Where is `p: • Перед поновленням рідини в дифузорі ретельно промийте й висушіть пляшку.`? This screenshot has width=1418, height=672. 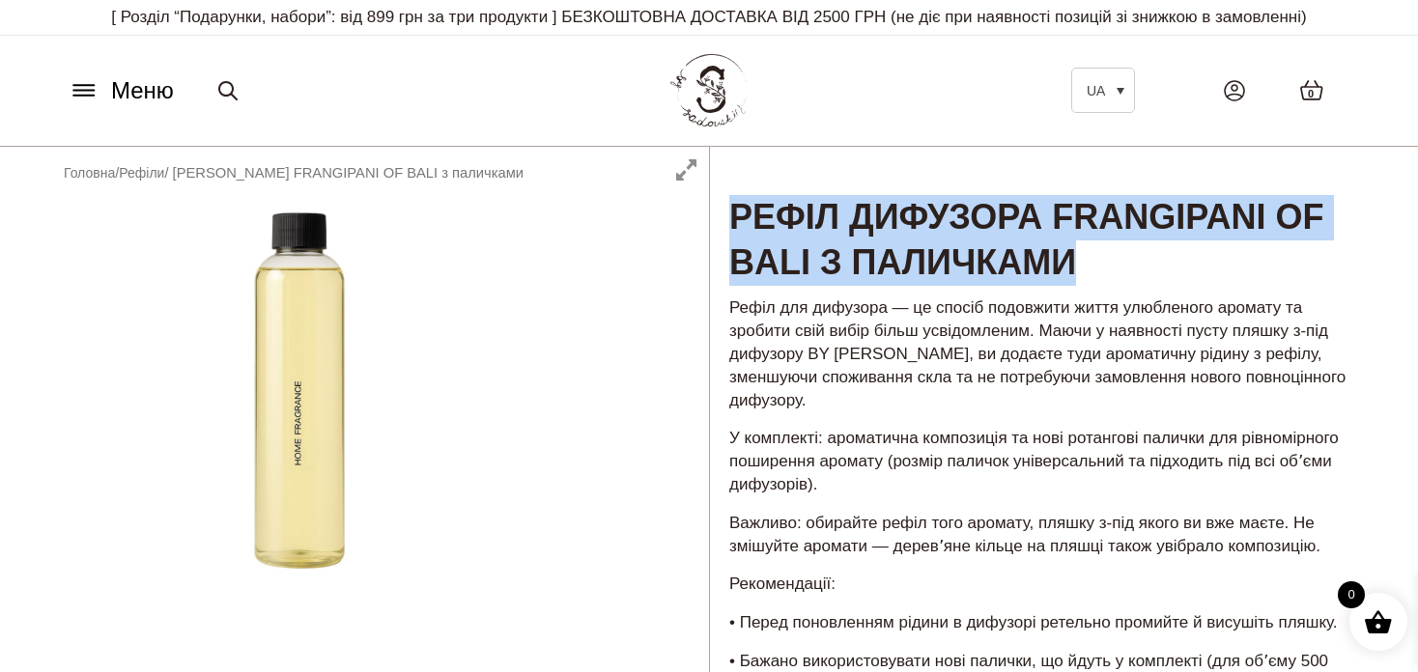 p: • Перед поновленням рідини в дифузорі ретельно промийте й висушіть пляшку. is located at coordinates (1039, 623).